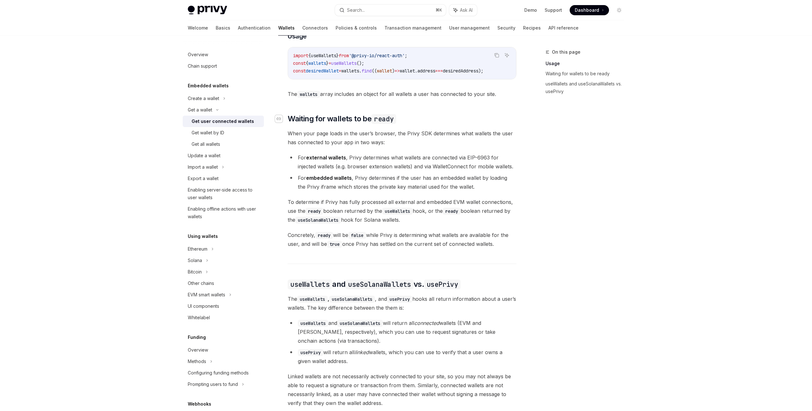 The width and height of the screenshot is (812, 411). I want to click on div: Get all wallets, so click(206, 144).